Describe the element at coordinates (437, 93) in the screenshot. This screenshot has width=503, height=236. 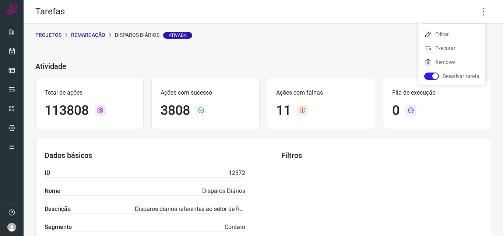
I see `p: Fila de execução` at that location.